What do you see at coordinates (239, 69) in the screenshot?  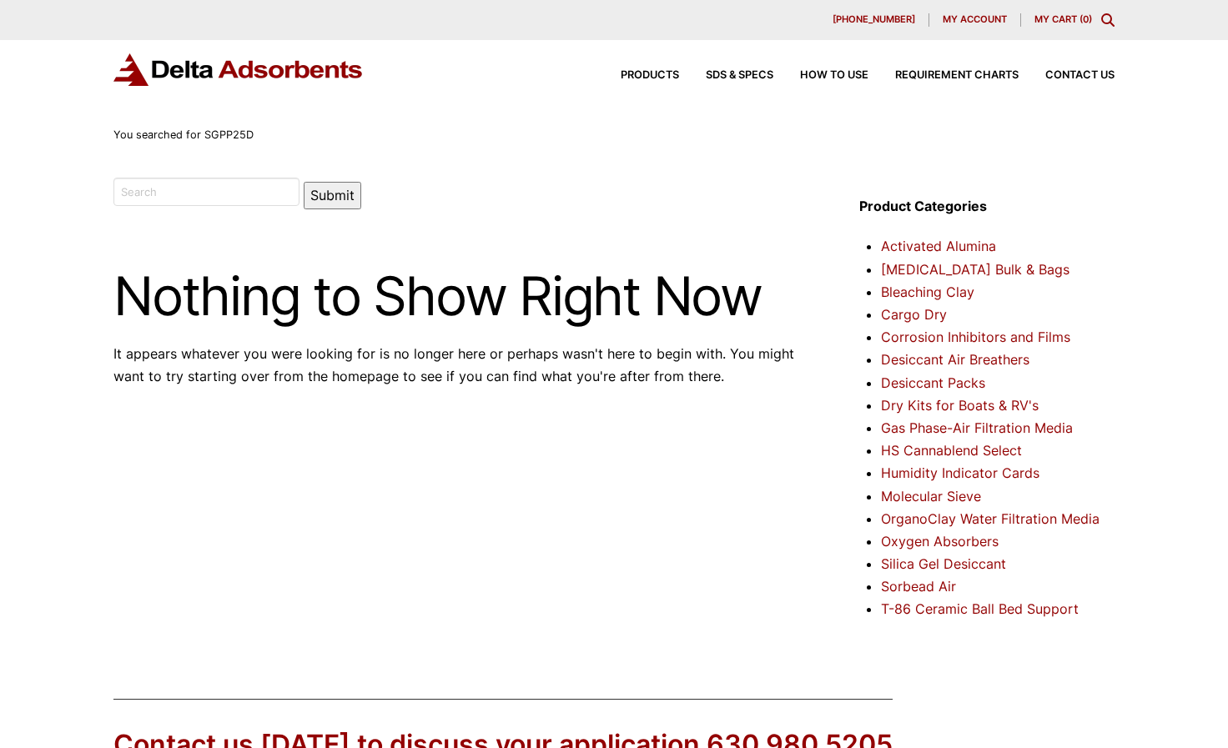 I see `img: Delta Adsorbents` at bounding box center [239, 69].